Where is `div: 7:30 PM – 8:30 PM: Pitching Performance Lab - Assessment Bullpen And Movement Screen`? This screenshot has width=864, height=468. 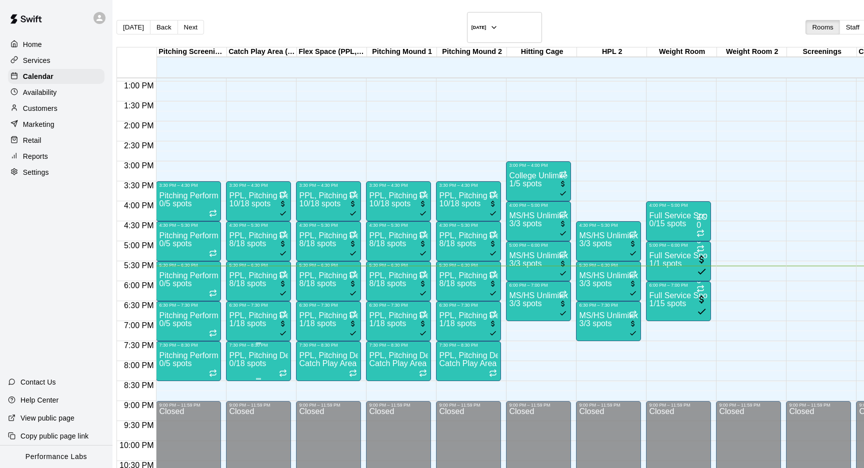 div: 7:30 PM – 8:30 PM: Pitching Performance Lab - Assessment Bullpen And Movement Screen is located at coordinates (188, 361).